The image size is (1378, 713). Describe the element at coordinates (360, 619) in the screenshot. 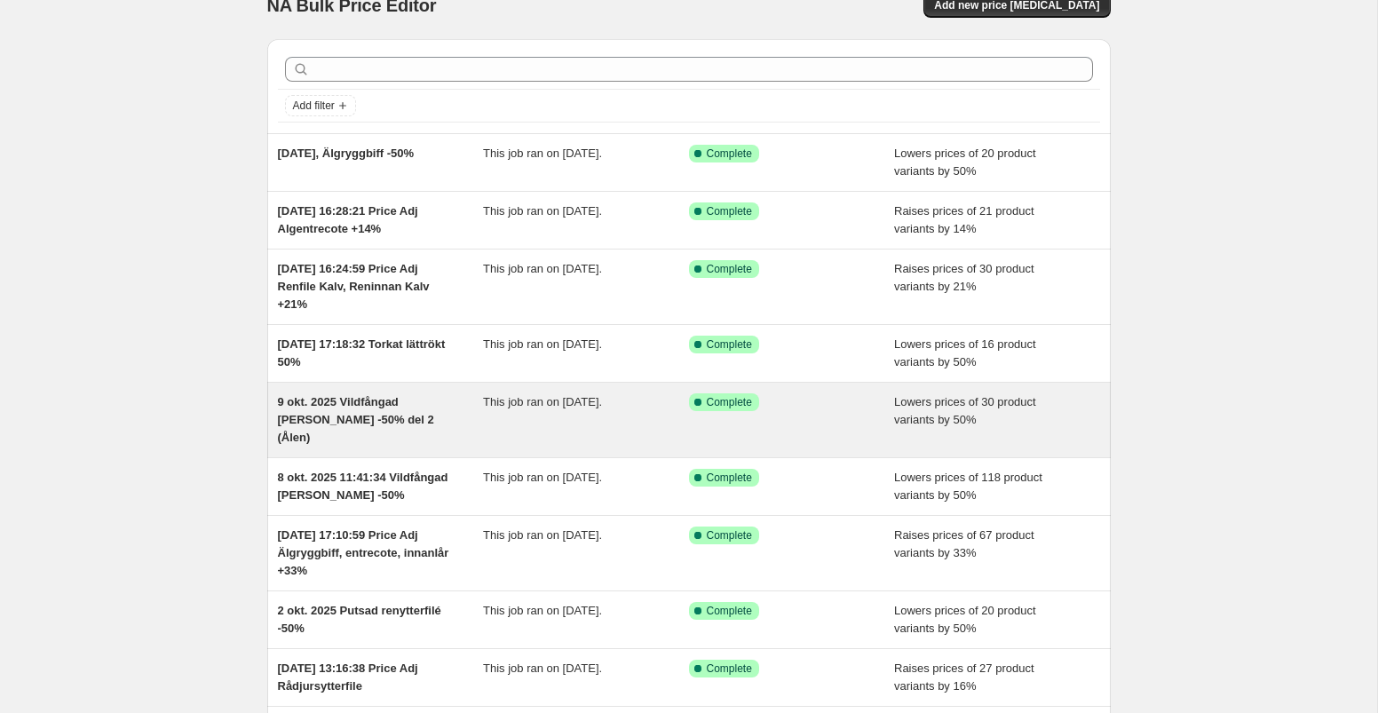

I see `span: 2 okt. 2025 Putsad renytterfilé -50%` at that location.